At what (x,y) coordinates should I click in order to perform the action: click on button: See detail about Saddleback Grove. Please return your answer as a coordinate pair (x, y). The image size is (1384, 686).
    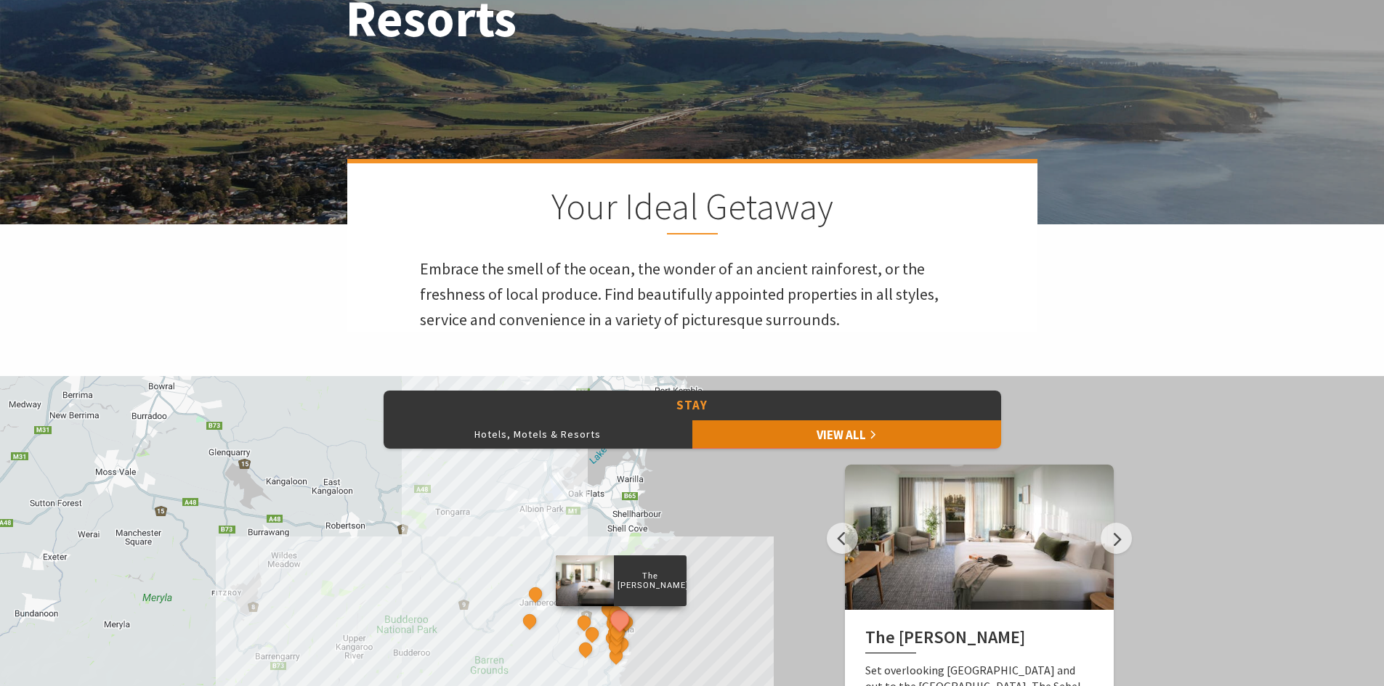
    Looking at the image, I should click on (585, 649).